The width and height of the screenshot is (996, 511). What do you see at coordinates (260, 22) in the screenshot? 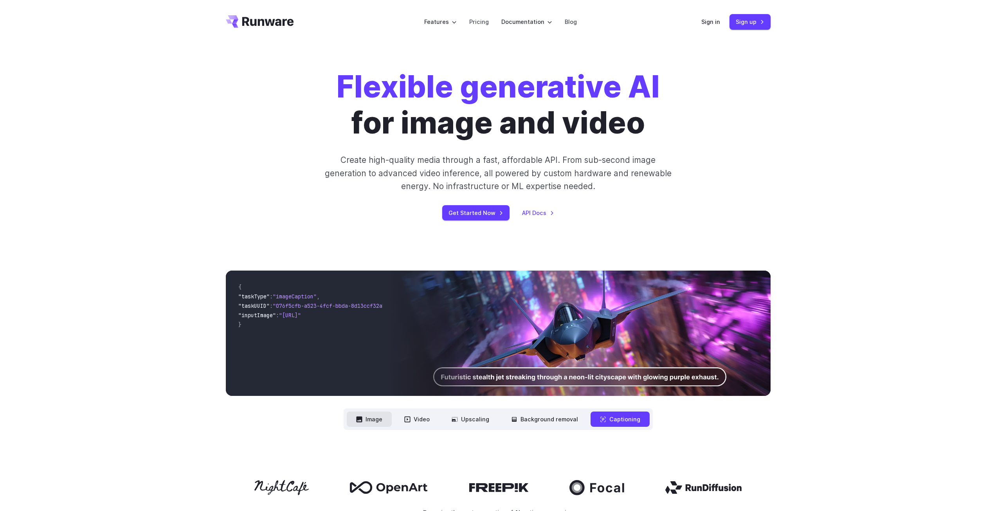
I see `a: Go to /` at bounding box center [260, 22].